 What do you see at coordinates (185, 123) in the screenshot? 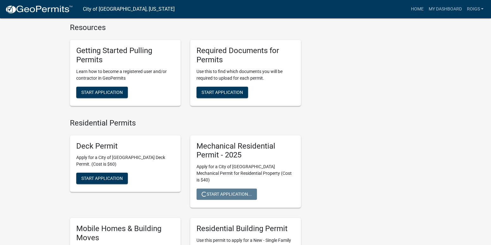
I see `h4: Residential Permits` at bounding box center [185, 123].